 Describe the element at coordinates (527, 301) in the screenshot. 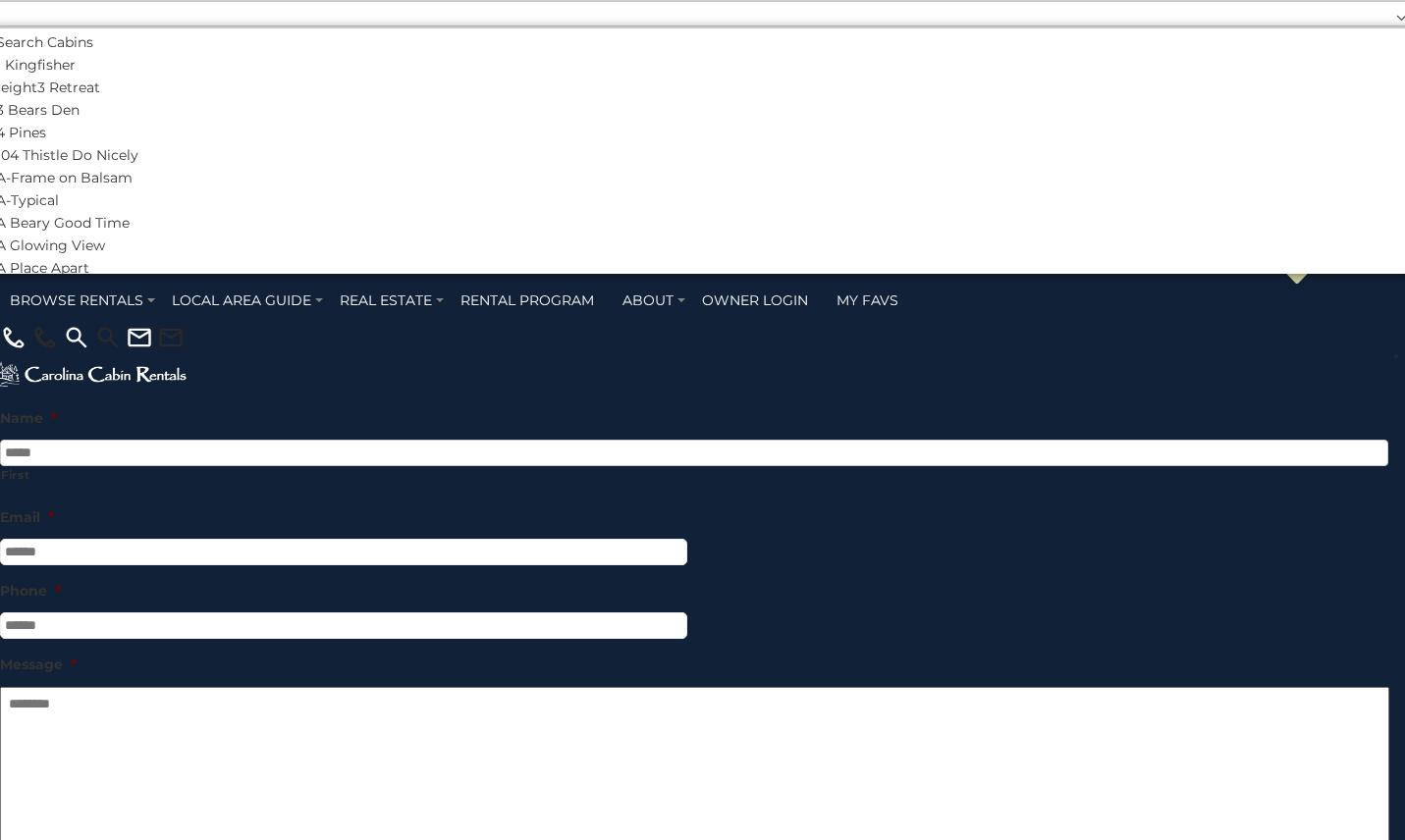

I see `a: Rental Program` at that location.